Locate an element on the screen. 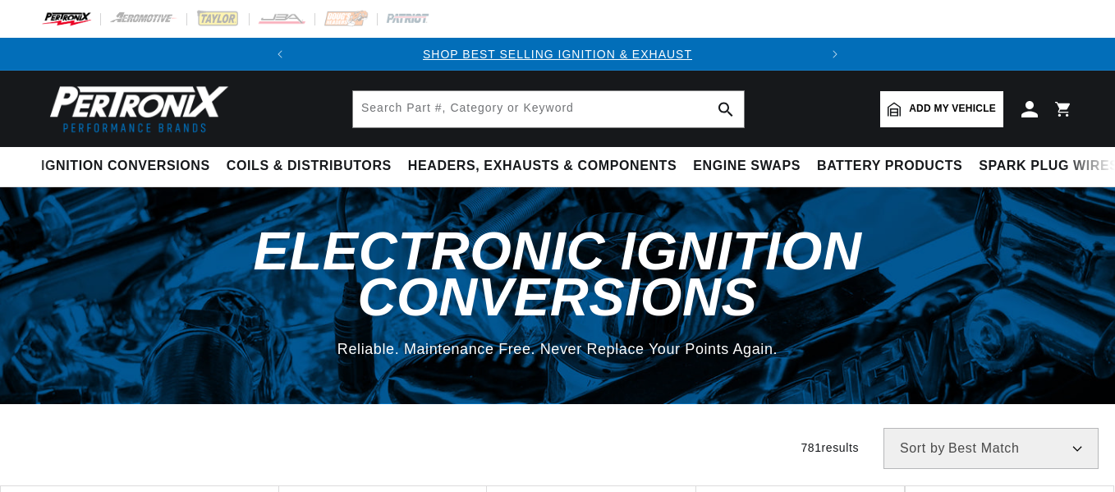 This screenshot has height=492, width=1115. summary: Coils & Distributors is located at coordinates (309, 166).